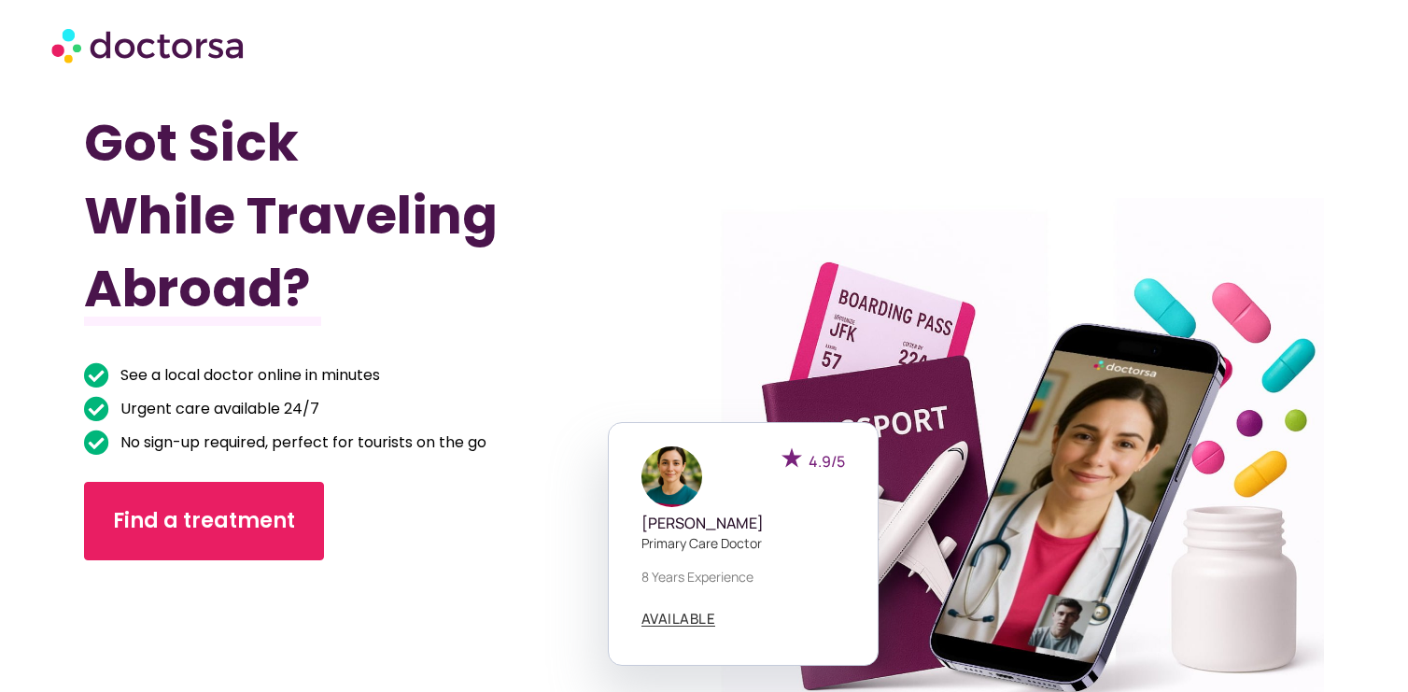 The image size is (1408, 692). What do you see at coordinates (218, 409) in the screenshot?
I see `span: Urgent care available 24/7` at bounding box center [218, 409].